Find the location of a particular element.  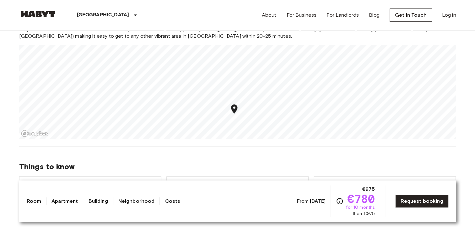

a: Neighborhood is located at coordinates (136, 201).